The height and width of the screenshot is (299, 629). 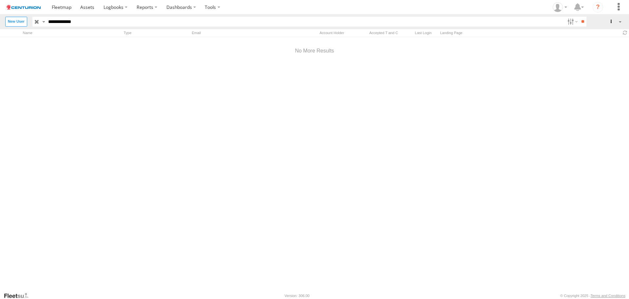 What do you see at coordinates (248, 33) in the screenshot?
I see `div: Email` at bounding box center [248, 33].